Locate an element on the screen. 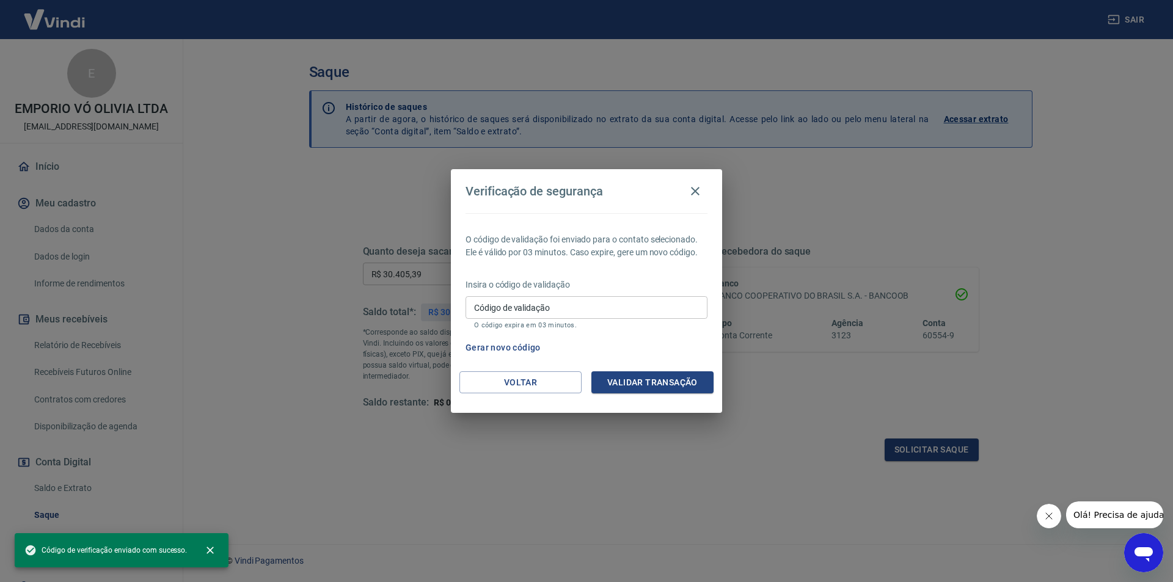 The image size is (1173, 582). button: Voltar is located at coordinates (521, 383).